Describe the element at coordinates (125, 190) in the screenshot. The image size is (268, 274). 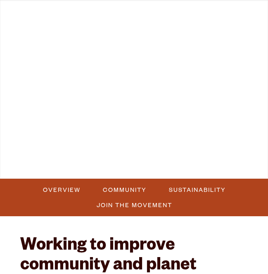
I see `span: Community` at that location.